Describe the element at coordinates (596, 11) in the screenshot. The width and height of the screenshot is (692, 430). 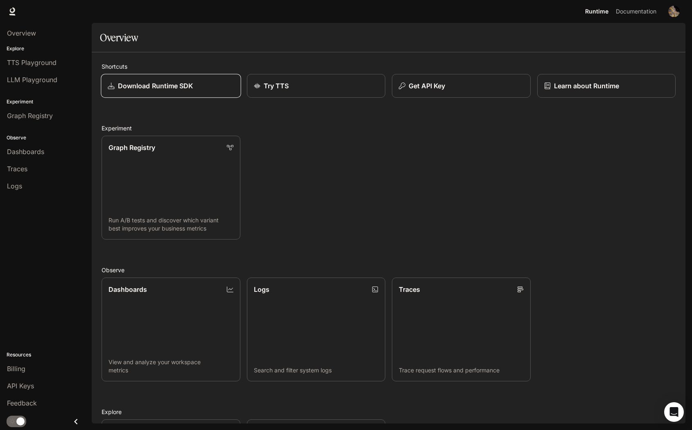
I see `span: Runtime` at that location.